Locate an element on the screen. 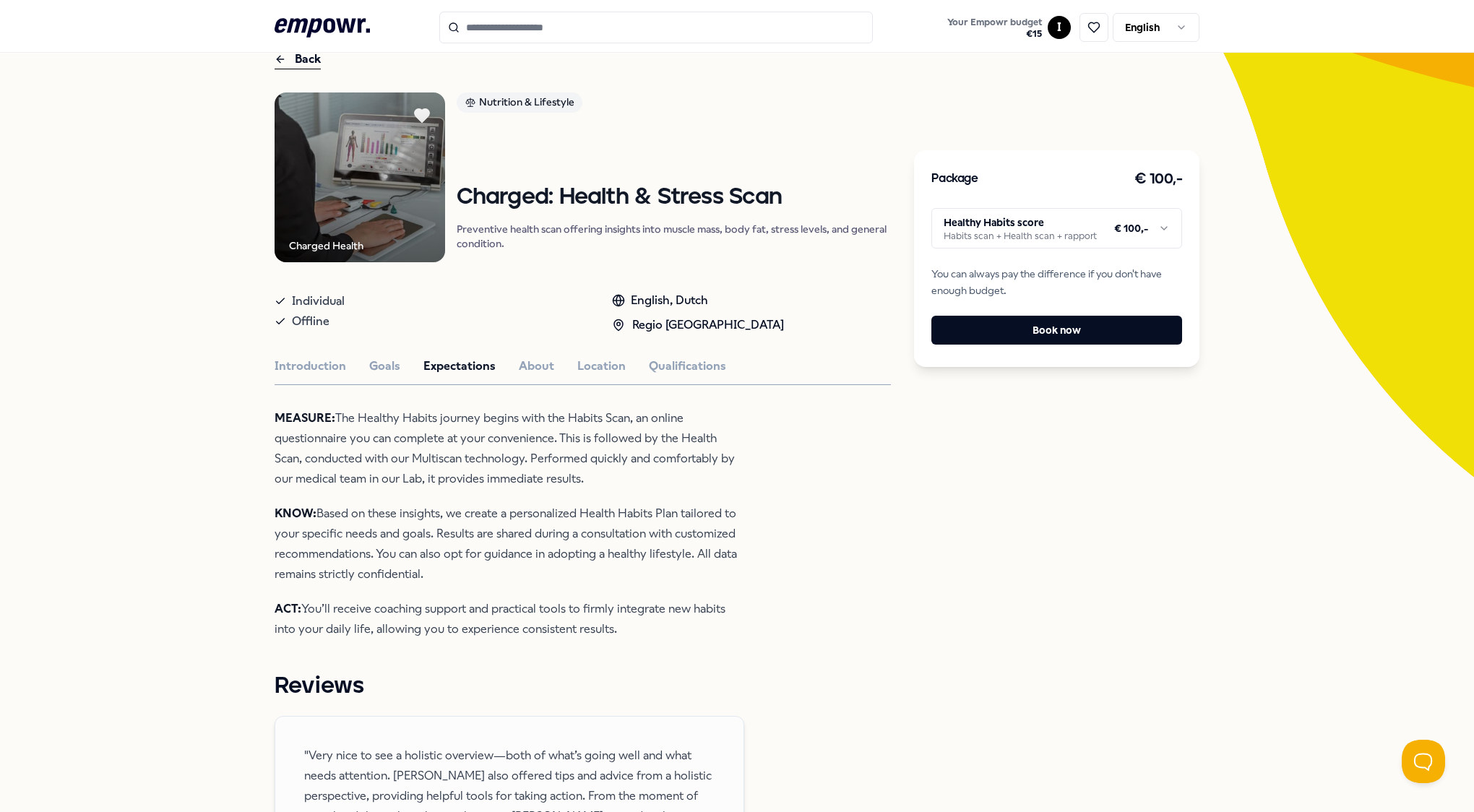 This screenshot has width=1474, height=812. div: Nutrition & Lifestyle is located at coordinates (520, 103).